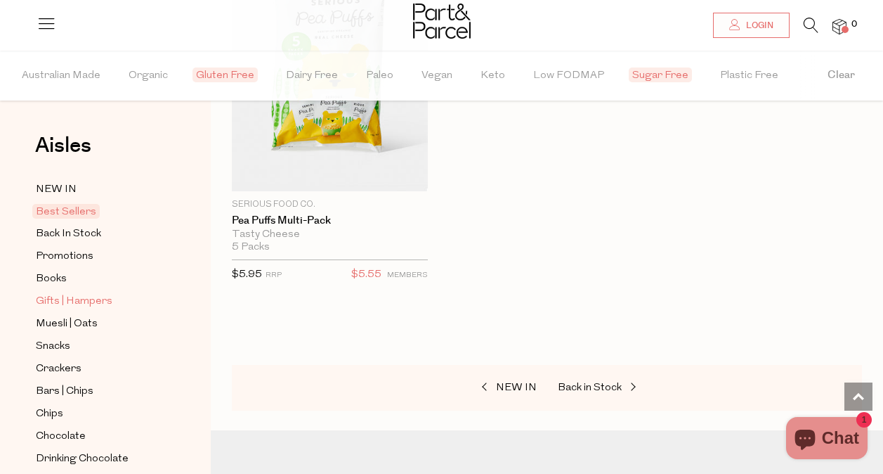  I want to click on span: Back In Stock, so click(68, 234).